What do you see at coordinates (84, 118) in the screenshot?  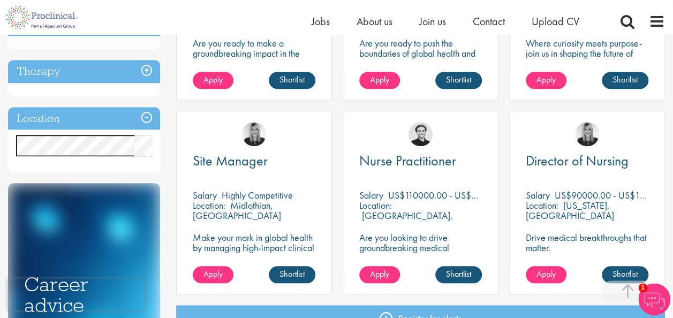 I see `h3: Location` at bounding box center [84, 118].